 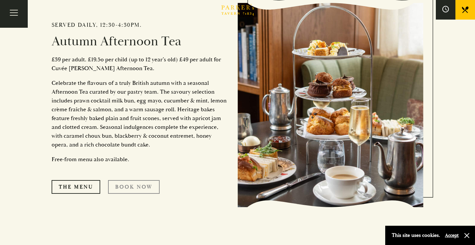 What do you see at coordinates (140, 159) in the screenshot?
I see `p: Free-from menu also available.` at bounding box center [140, 159].